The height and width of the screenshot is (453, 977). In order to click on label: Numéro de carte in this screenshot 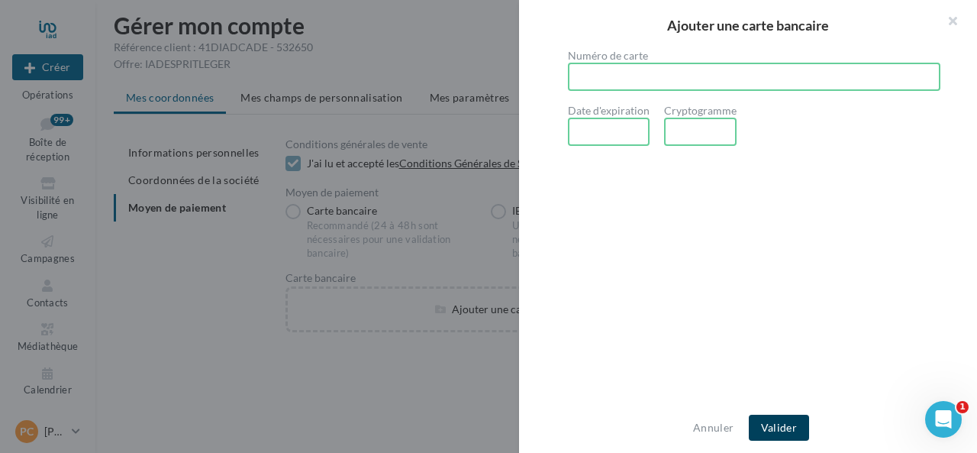, I will do `click(754, 56)`.